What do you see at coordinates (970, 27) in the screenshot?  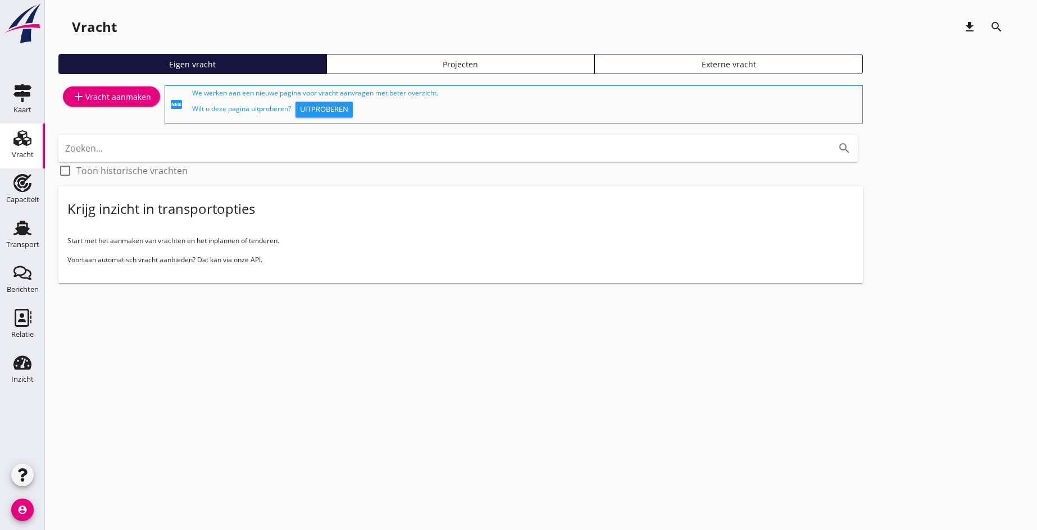 I see `i: download` at bounding box center [970, 27].